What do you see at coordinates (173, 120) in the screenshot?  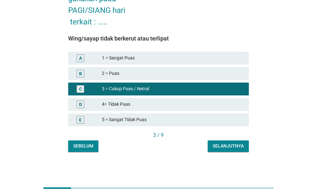 I see `div: 5 = Sangat Tidak Puas` at bounding box center [173, 120].